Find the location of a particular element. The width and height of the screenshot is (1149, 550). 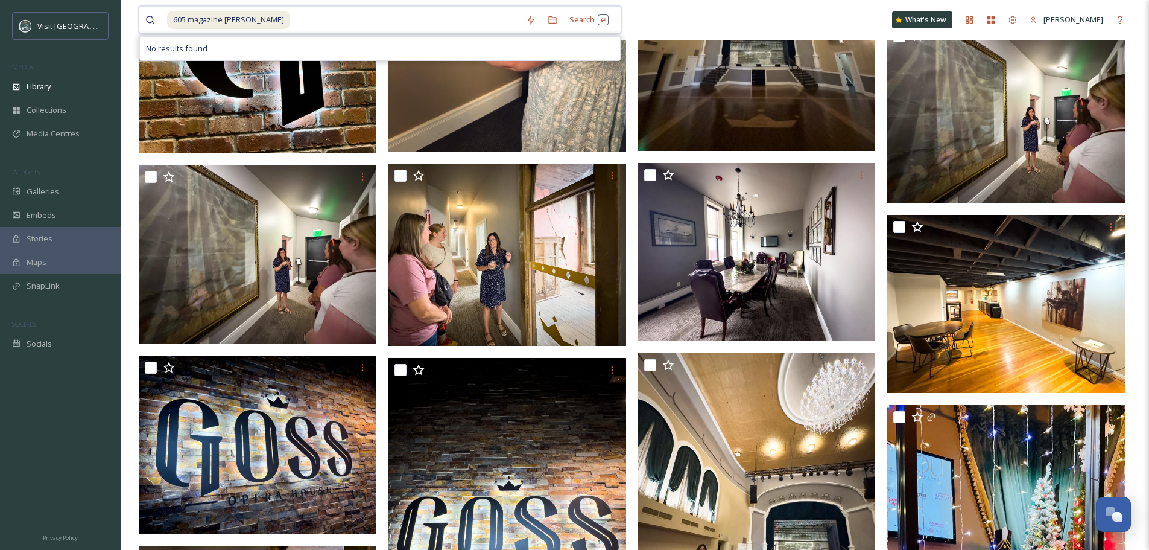

img: c4bdbfb7-ca04-4d1e-88d6-bfa2ba52f16e.jpg is located at coordinates (507, 255).